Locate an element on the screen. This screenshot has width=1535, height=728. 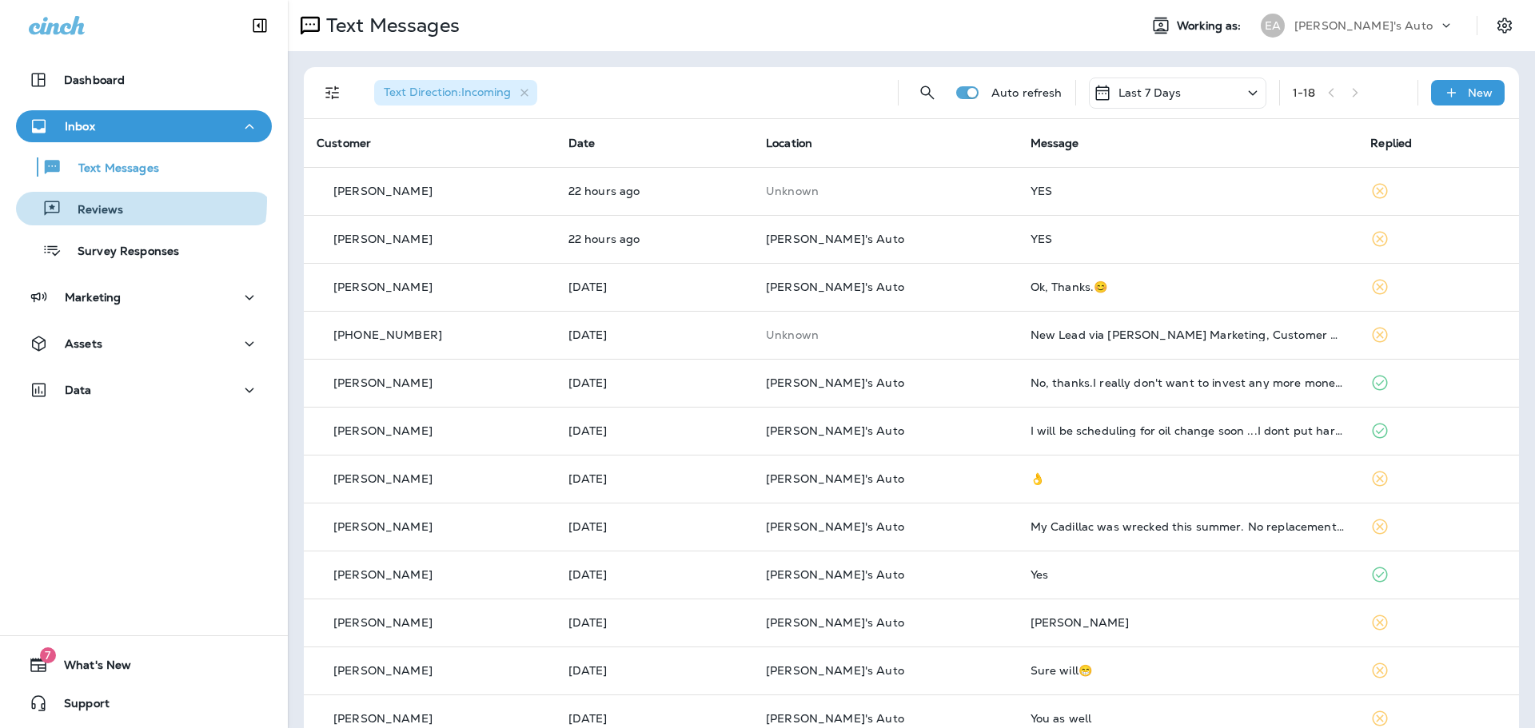
p: Sep 11, 2025 12:15 PM is located at coordinates (654, 623).